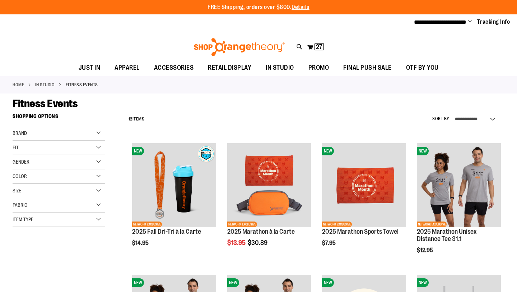 The height and width of the screenshot is (292, 517). What do you see at coordinates (459, 185) in the screenshot?
I see `a: 2025 Marathon Unisex Distance Tee 31.1NEWNETWORK EXCLUSIVE` at bounding box center [459, 185].